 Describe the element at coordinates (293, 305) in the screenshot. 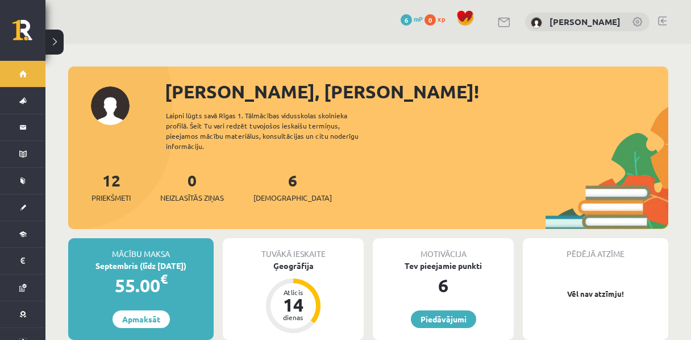

I see `div: 14` at that location.